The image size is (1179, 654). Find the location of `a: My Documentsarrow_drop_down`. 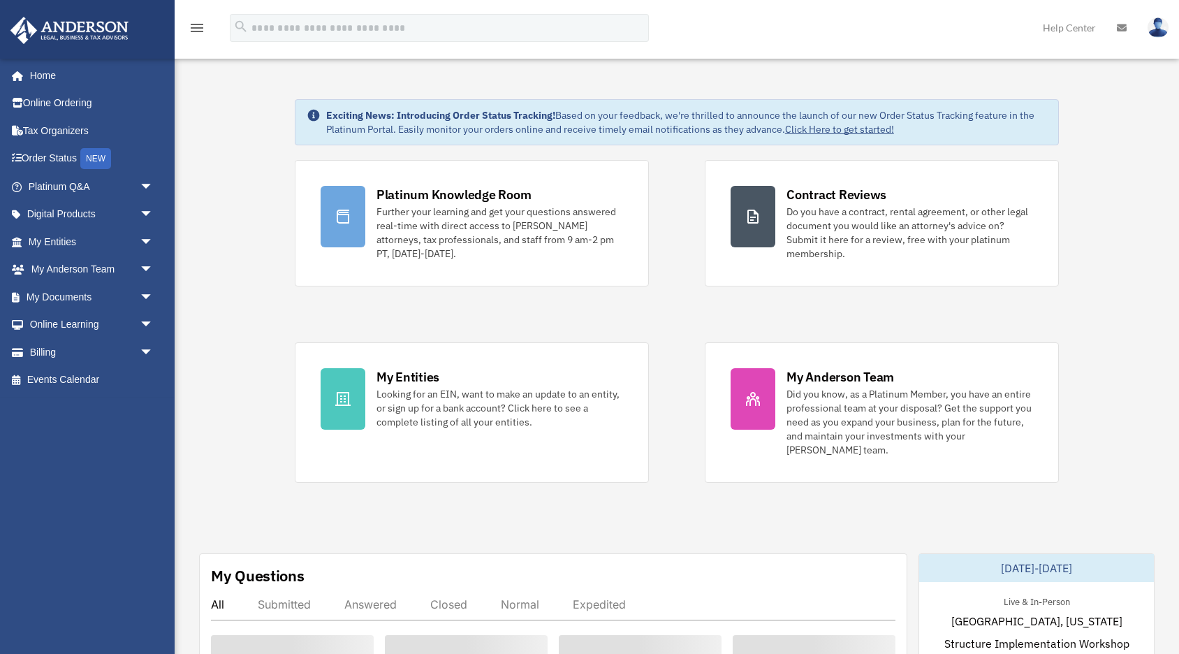

a: My Documentsarrow_drop_down is located at coordinates (92, 297).